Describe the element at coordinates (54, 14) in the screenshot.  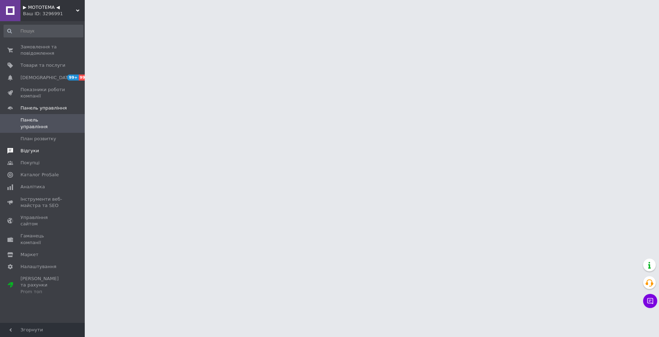
I see `div: Ваш ID: 3296991` at that location.